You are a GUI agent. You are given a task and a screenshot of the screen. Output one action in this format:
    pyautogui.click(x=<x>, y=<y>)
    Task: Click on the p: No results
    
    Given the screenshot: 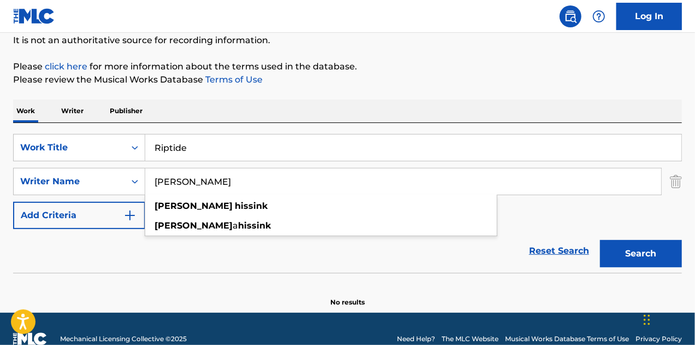 What is the action you would take?
    pyautogui.click(x=347, y=296)
    